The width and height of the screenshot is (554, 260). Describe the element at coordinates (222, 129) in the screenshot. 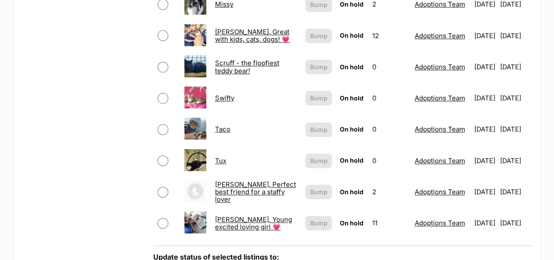

I see `a: Taco` at that location.